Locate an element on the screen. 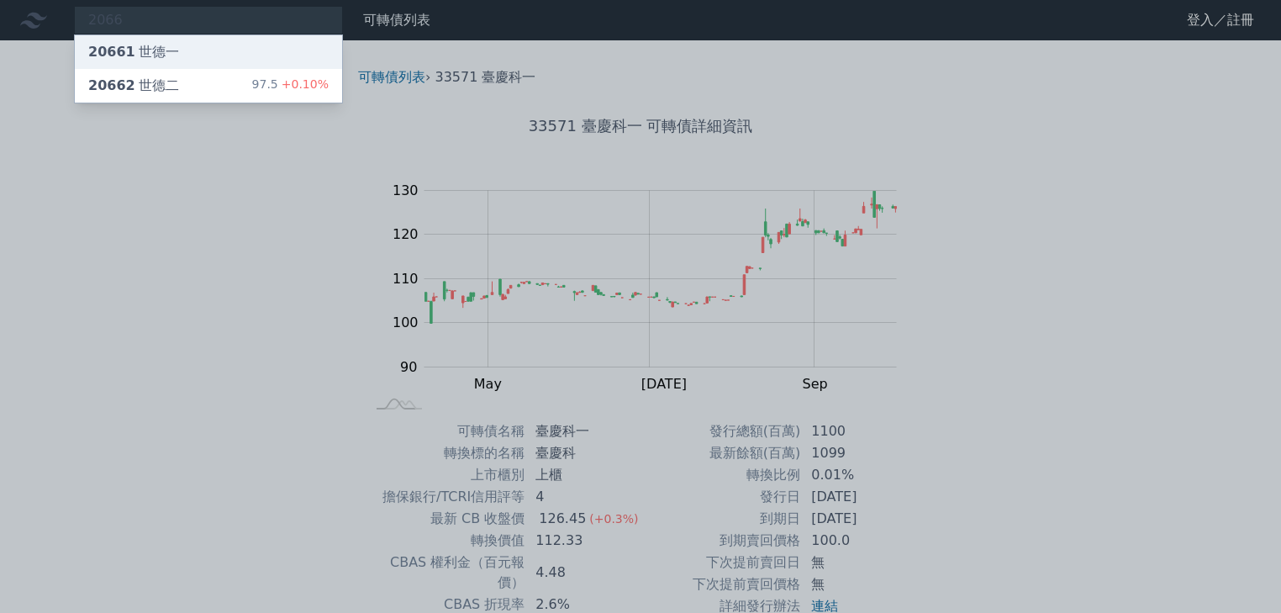 This screenshot has width=1281, height=613. span: +0.10% is located at coordinates (303, 84).